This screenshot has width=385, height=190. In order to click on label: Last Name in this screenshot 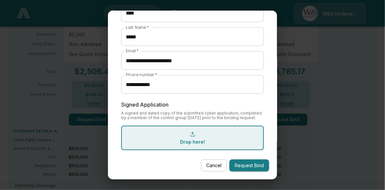, I will do `click(138, 27)`.